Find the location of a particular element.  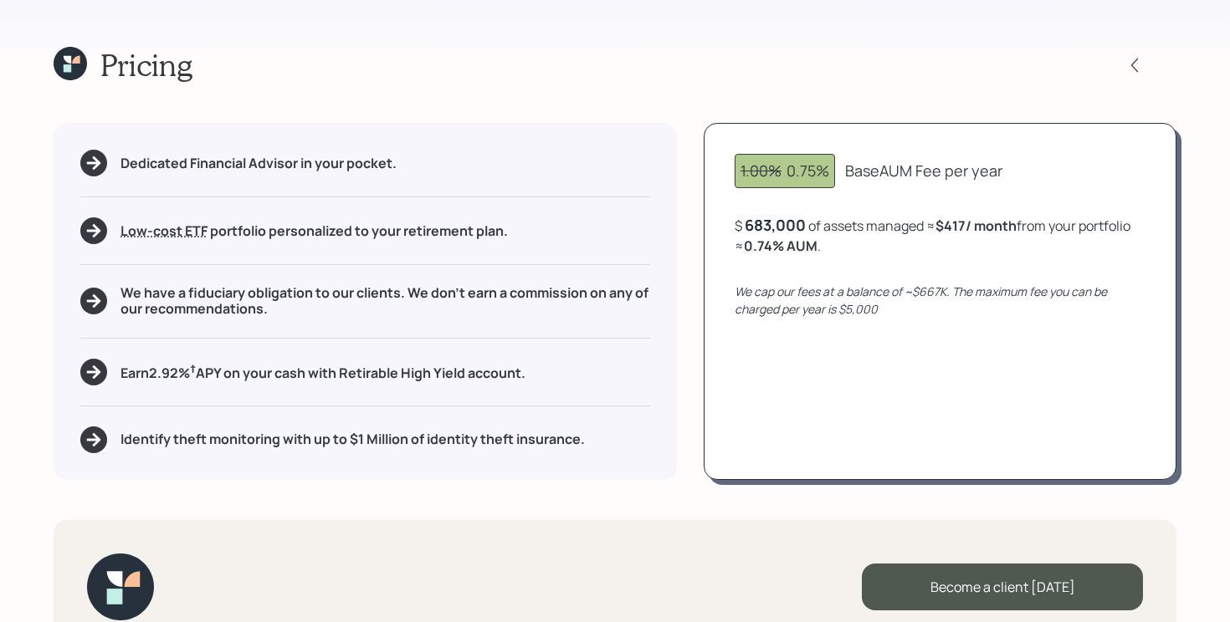

div: 683,000 is located at coordinates (775, 225).